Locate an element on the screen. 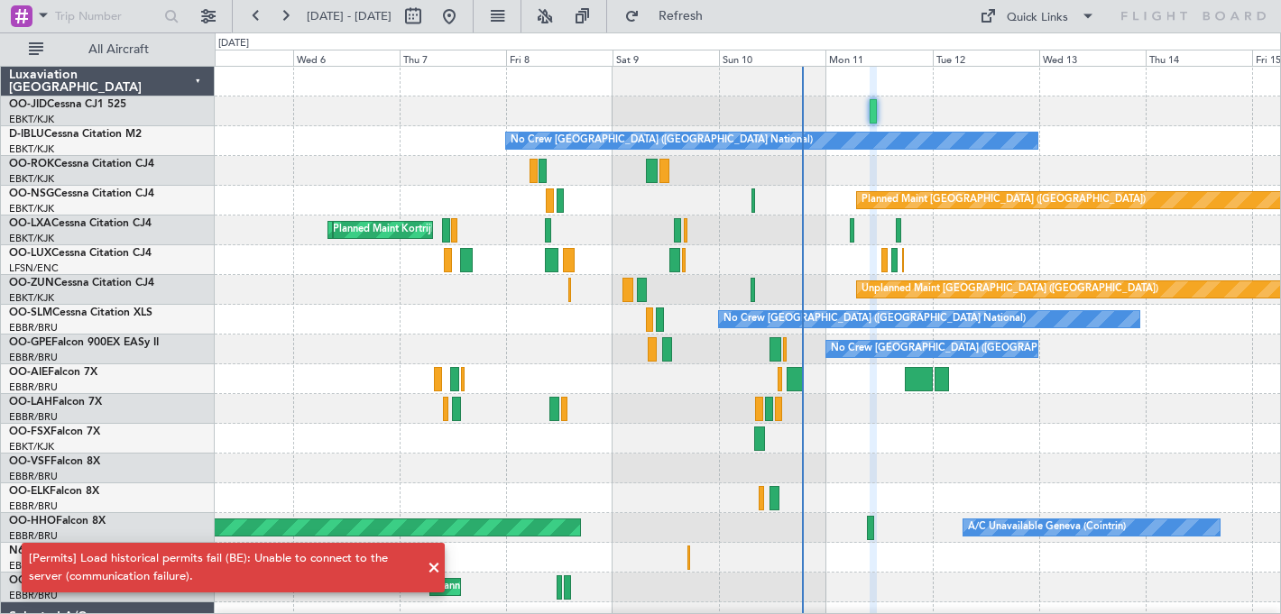 The width and height of the screenshot is (1281, 614). div: Sat 9 is located at coordinates (666, 58).